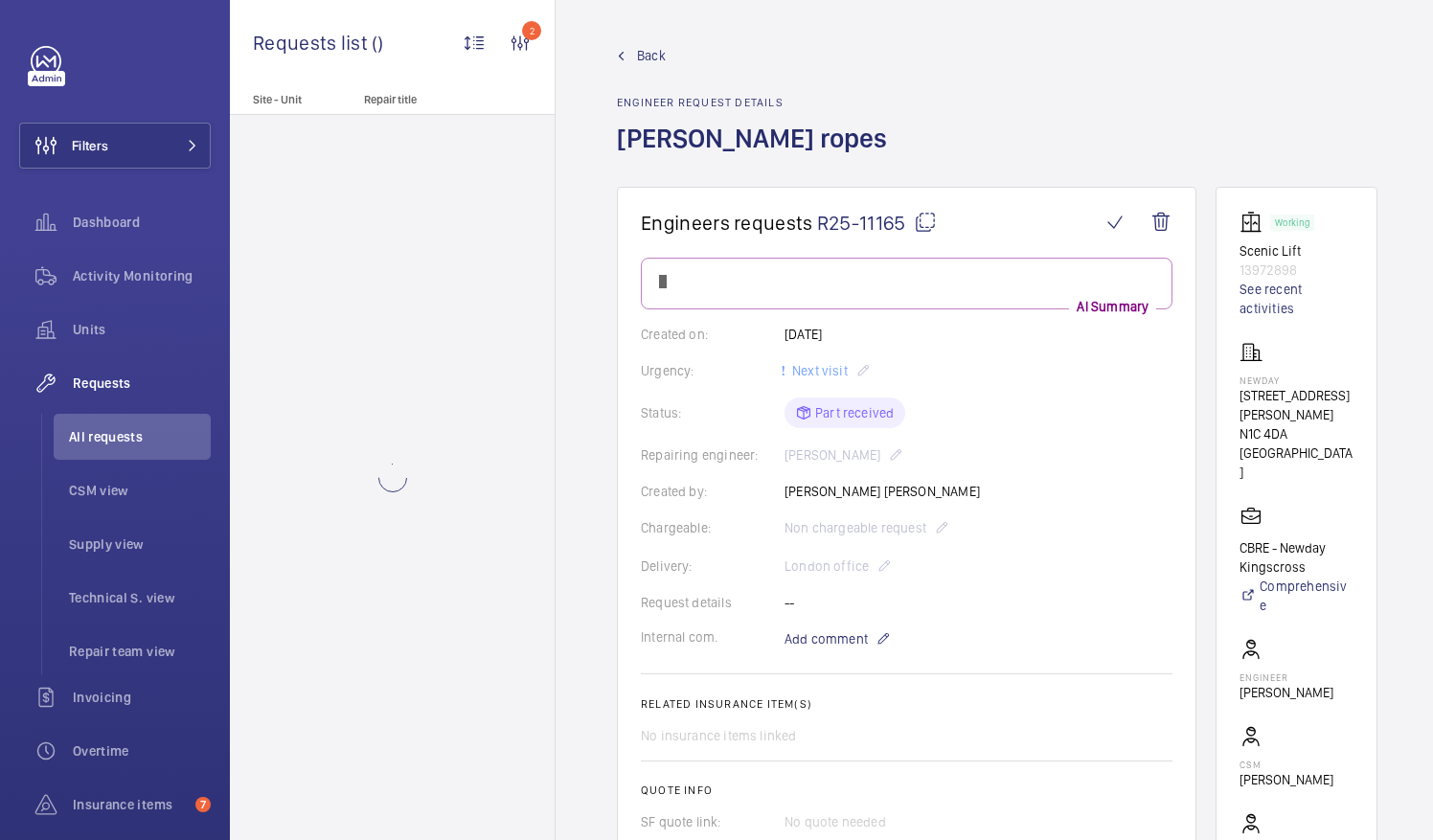 The height and width of the screenshot is (840, 1433). What do you see at coordinates (142, 697) in the screenshot?
I see `span: Invoicing` at bounding box center [142, 697].